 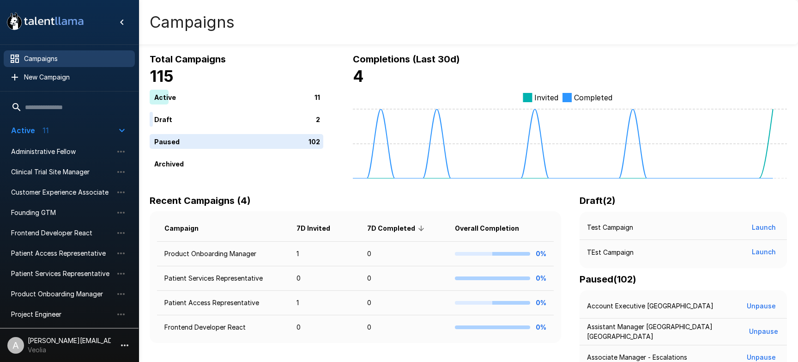 What do you see at coordinates (610, 227) in the screenshot?
I see `p: Test Campaign` at bounding box center [610, 227].